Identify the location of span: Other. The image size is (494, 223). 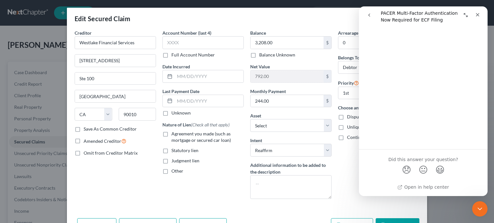
(177, 171).